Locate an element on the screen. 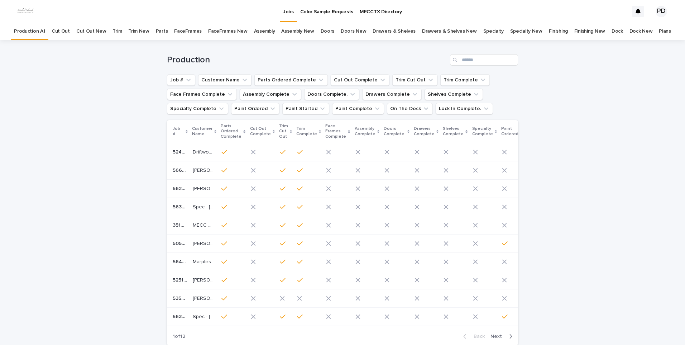 This screenshot has height=345, width=685. a: Dock New is located at coordinates (641, 31).